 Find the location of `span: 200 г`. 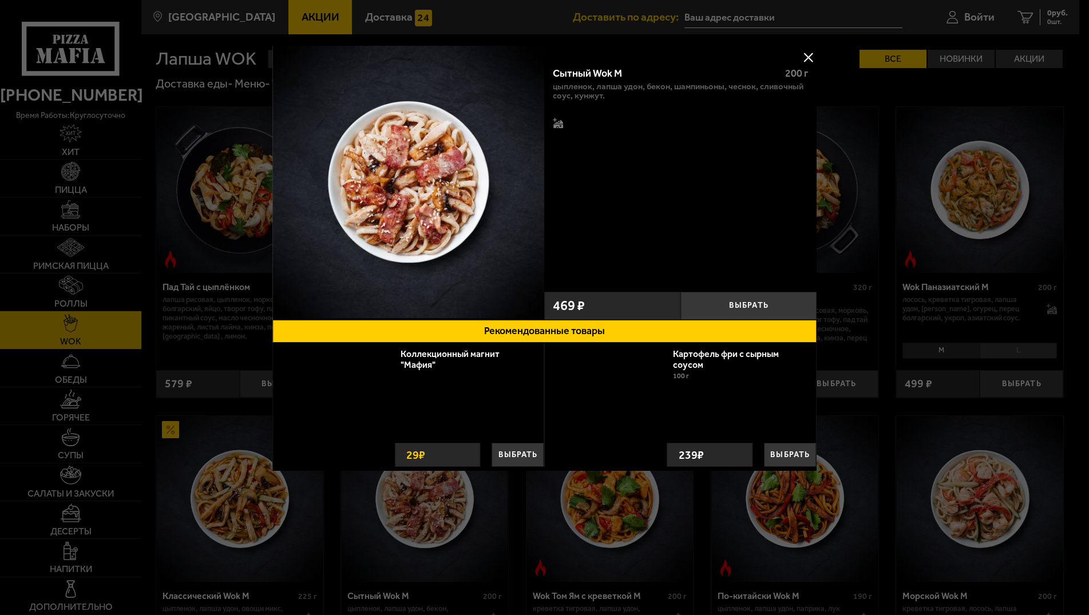

span: 200 г is located at coordinates (797, 73).